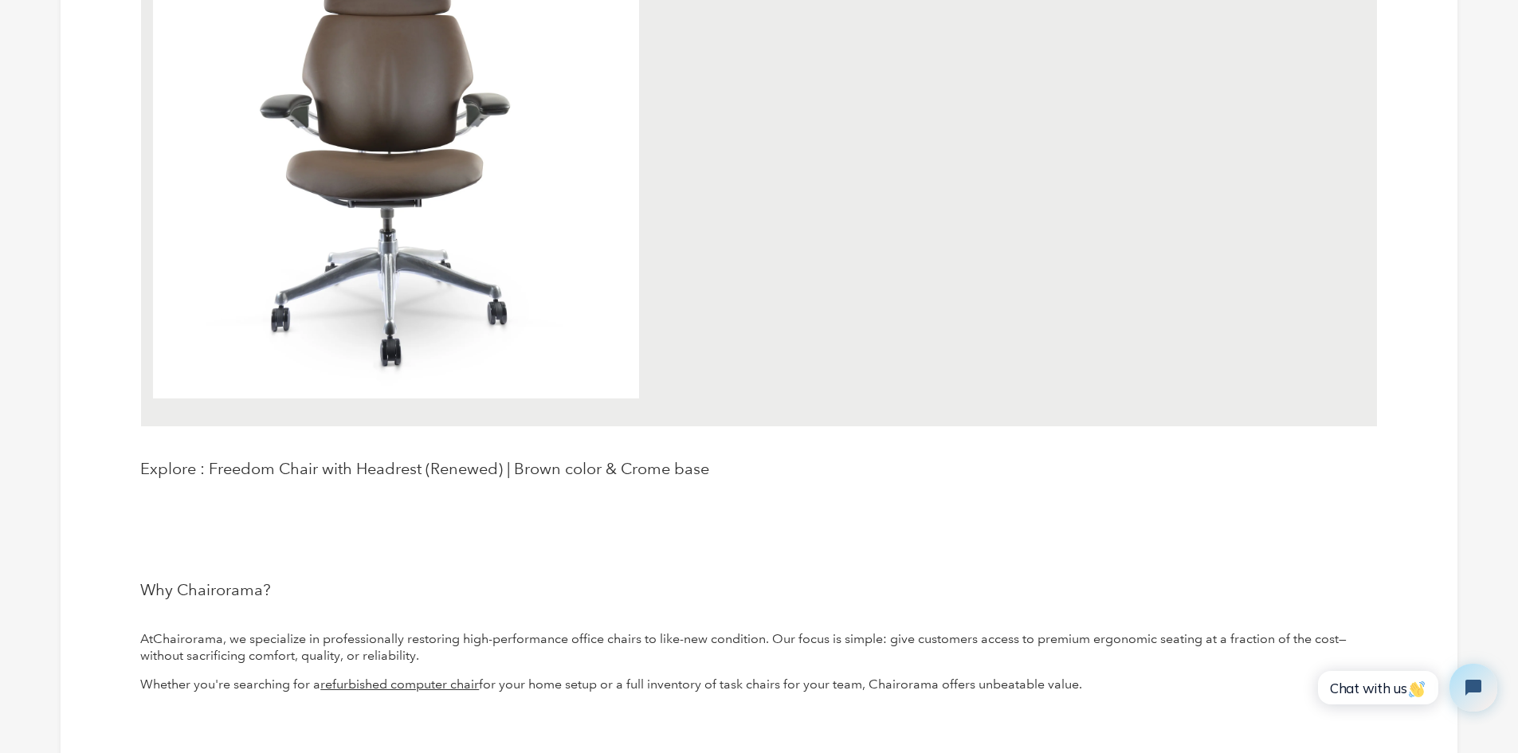 The height and width of the screenshot is (753, 1518). Describe the element at coordinates (77, 37) in the screenshot. I see `span: Chat with us` at that location.